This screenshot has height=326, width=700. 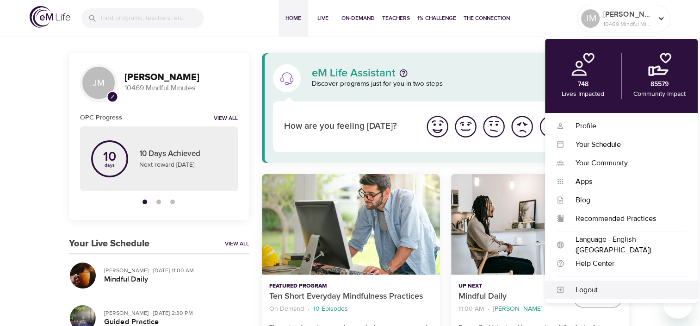 What do you see at coordinates (183, 154) in the screenshot?
I see `p: 10 Days Achieved` at bounding box center [183, 154].